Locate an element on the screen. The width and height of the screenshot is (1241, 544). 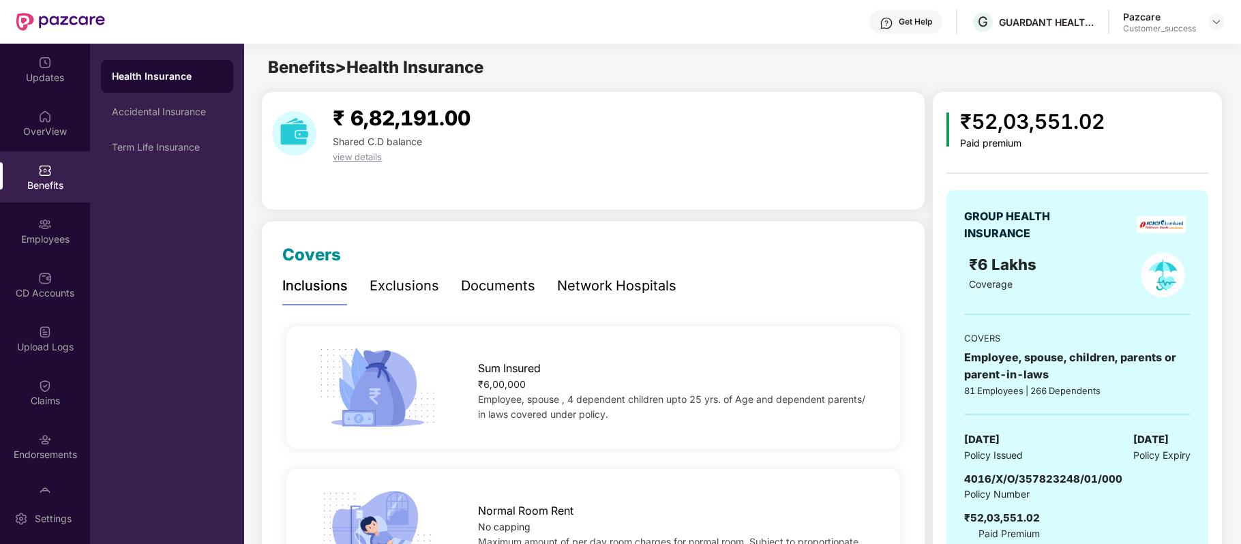
img: svg+xml;base64,PHN2ZyBpZD0iSGVscC0zMngzMiIgeG1sbnM9Imh0dHA6Ly93d3cudzMub3JnLzIwMDAvc3ZnIiB3aWR0aD... is located at coordinates (886, 23).